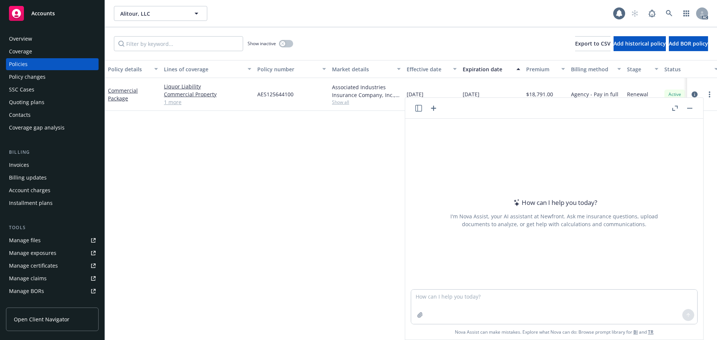 Image resolution: width=717 pixels, height=340 pixels. Describe the element at coordinates (687, 69) in the screenshot. I see `div: Status` at that location.